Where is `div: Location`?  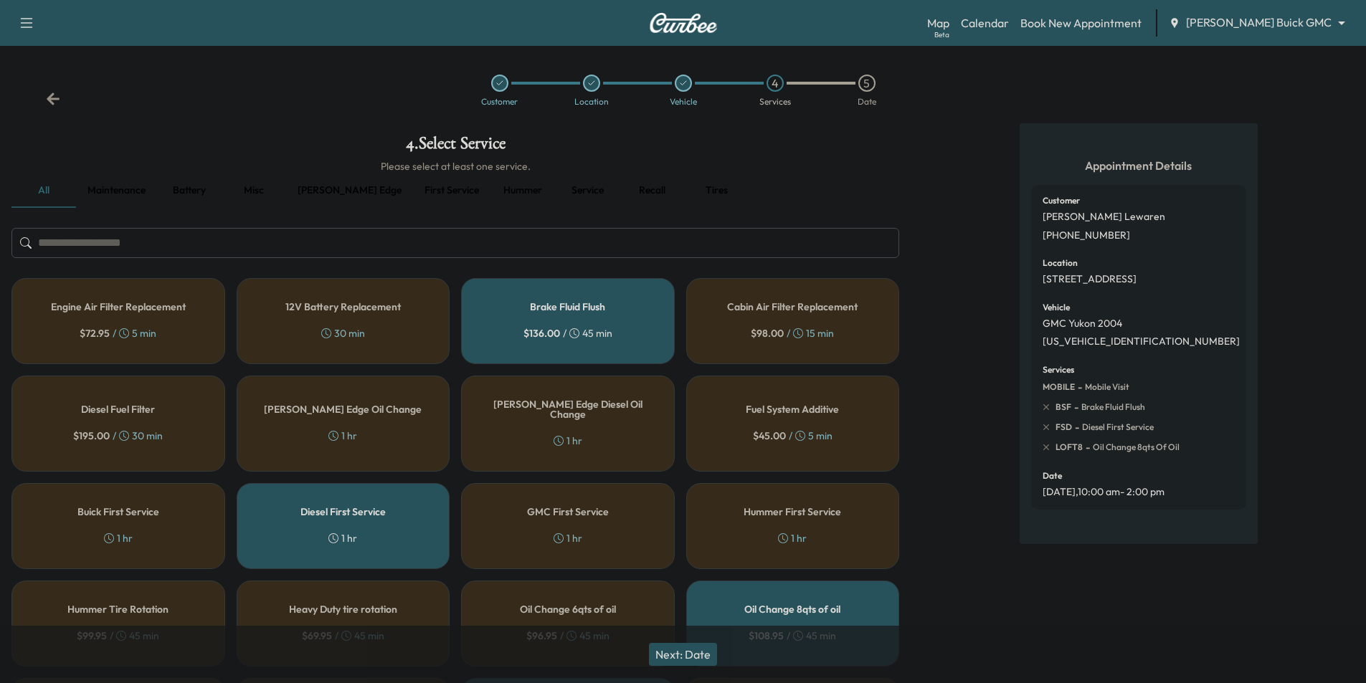
div: Location is located at coordinates (592, 102).